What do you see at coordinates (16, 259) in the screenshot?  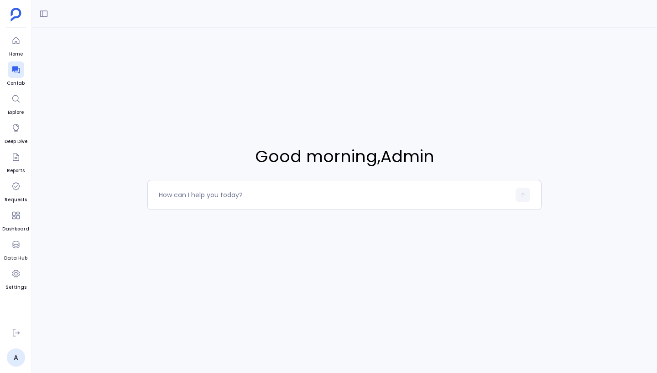 I see `span: Data Hub` at bounding box center [16, 259].